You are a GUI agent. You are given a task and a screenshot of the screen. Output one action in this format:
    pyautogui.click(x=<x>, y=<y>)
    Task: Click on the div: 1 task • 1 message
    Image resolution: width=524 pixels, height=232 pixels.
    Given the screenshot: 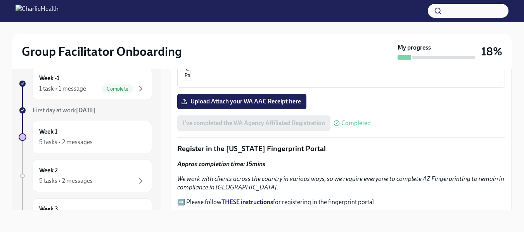 What is the action you would take?
    pyautogui.click(x=62, y=89)
    